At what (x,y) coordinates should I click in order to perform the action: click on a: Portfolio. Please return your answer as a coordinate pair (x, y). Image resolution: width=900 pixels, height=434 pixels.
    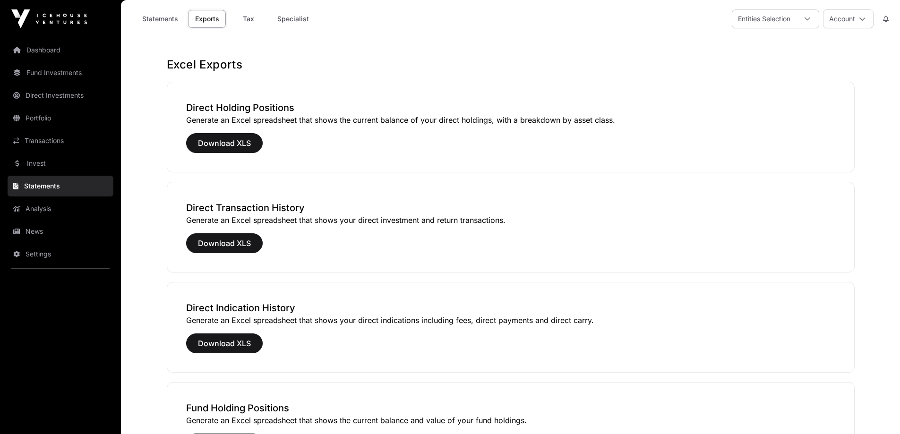
    Looking at the image, I should click on (60, 118).